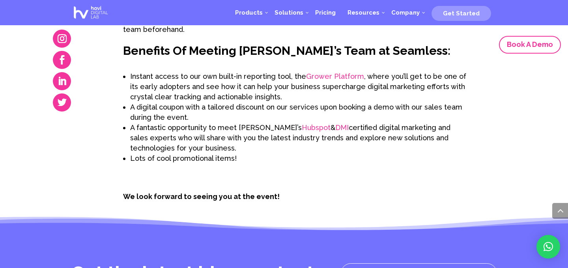 This screenshot has width=568, height=268. Describe the element at coordinates (325, 13) in the screenshot. I see `span: Pricing` at that location.